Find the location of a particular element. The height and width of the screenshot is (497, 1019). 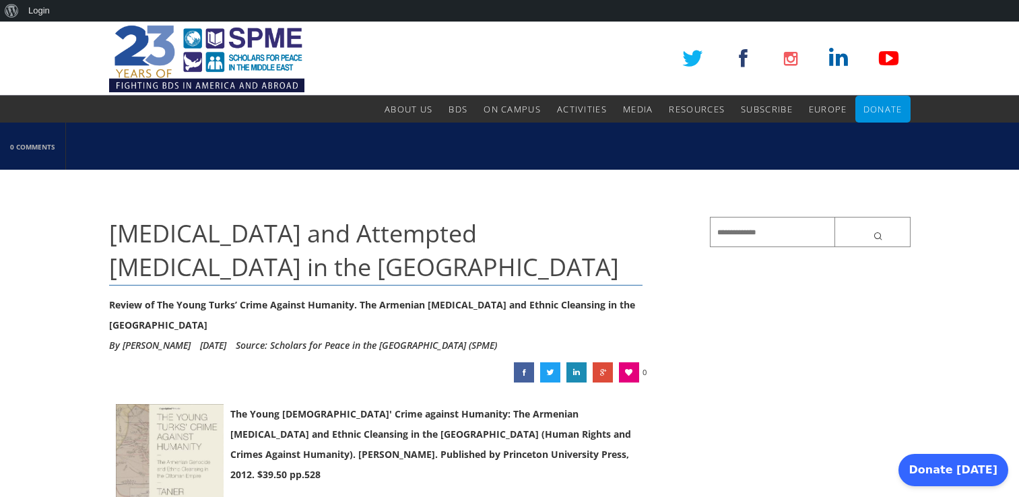

a: BDS is located at coordinates (458, 109).